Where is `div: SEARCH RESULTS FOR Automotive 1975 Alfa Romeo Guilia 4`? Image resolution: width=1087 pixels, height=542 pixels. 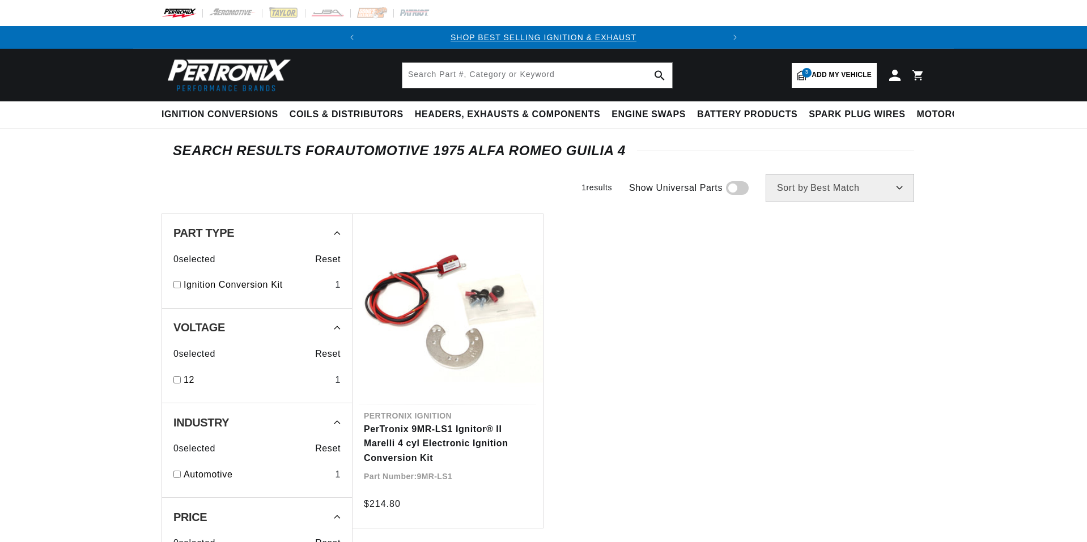 div: SEARCH RESULTS FOR Automotive 1975 Alfa Romeo Guilia 4 is located at coordinates (543, 151).